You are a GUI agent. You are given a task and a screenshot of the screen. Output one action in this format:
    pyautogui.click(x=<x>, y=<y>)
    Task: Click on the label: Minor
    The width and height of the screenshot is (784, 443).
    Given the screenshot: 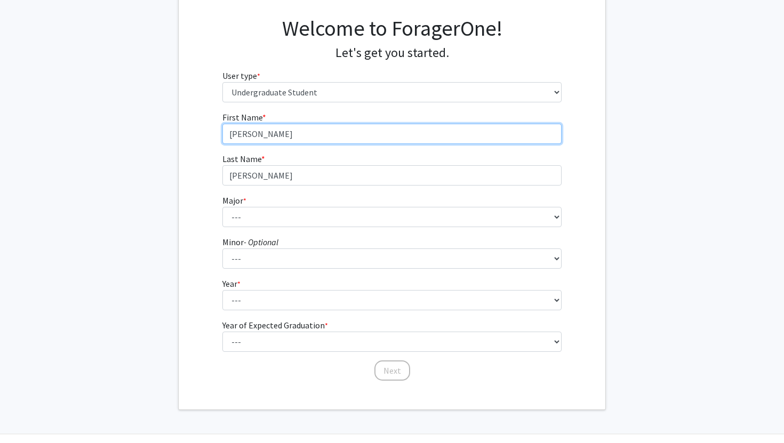 What is the action you would take?
    pyautogui.click(x=250, y=242)
    